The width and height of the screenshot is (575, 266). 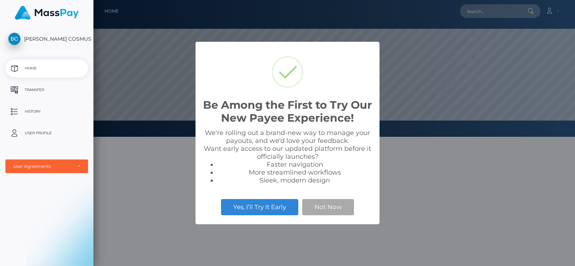 What do you see at coordinates (47, 133) in the screenshot?
I see `p: User Profile` at bounding box center [47, 133].